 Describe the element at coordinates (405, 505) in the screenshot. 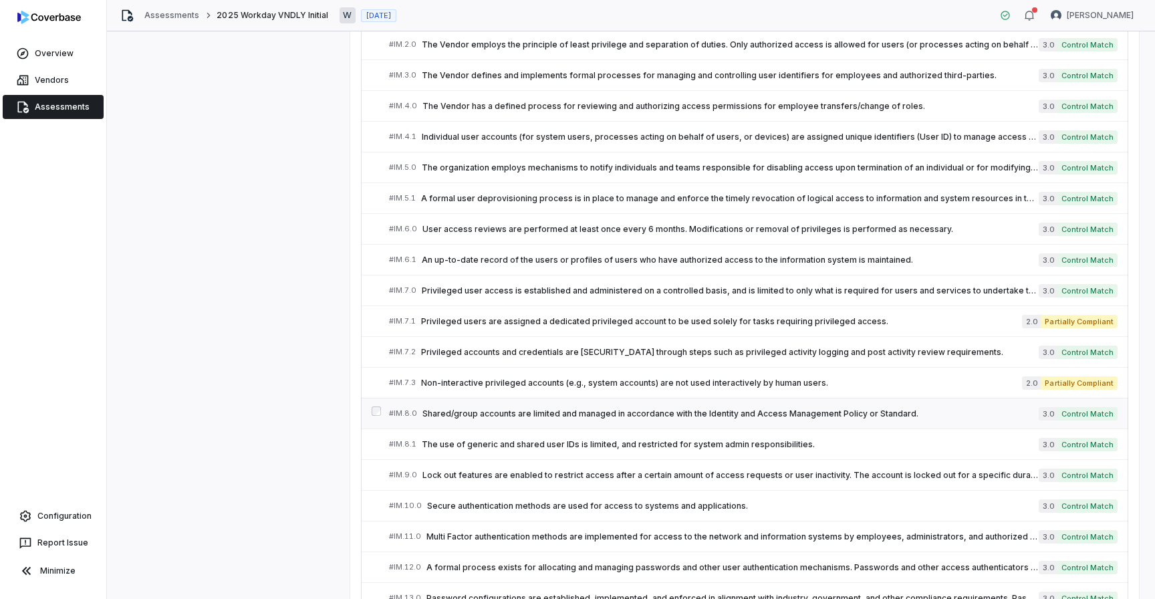

I see `span: # IM.10.0` at that location.